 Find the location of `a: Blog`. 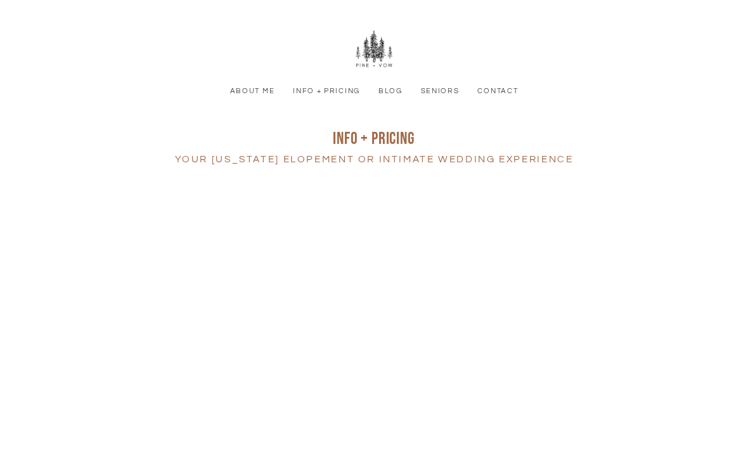

a: Blog is located at coordinates (390, 91).